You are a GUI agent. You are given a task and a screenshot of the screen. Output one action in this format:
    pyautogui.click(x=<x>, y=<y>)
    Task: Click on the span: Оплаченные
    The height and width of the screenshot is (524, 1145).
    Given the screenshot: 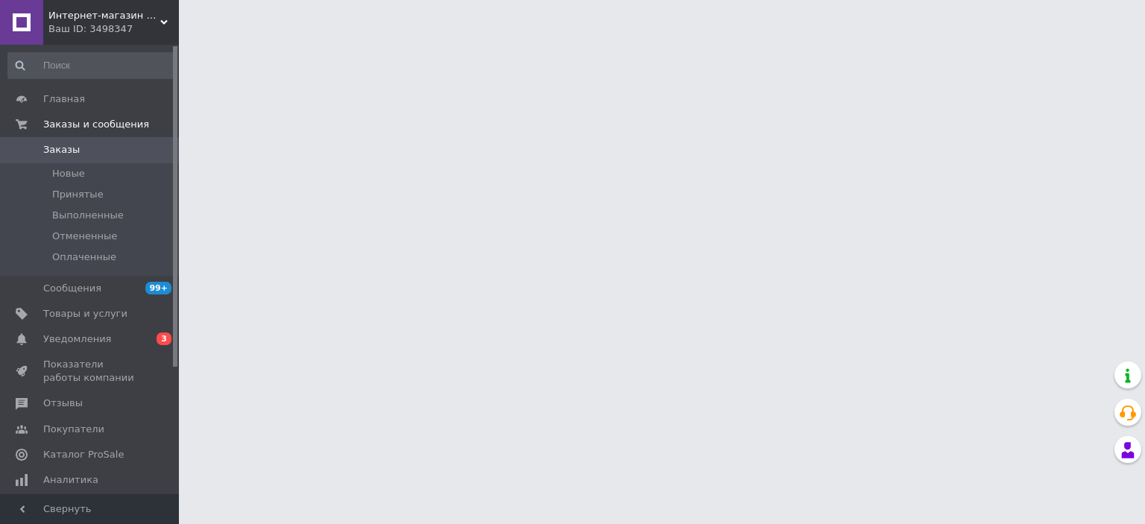 What is the action you would take?
    pyautogui.click(x=84, y=257)
    